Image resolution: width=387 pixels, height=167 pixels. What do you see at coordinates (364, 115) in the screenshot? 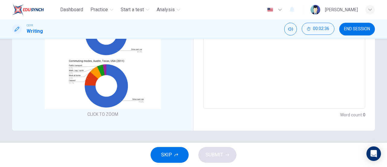
I see `strong: 0` at bounding box center [364, 115].